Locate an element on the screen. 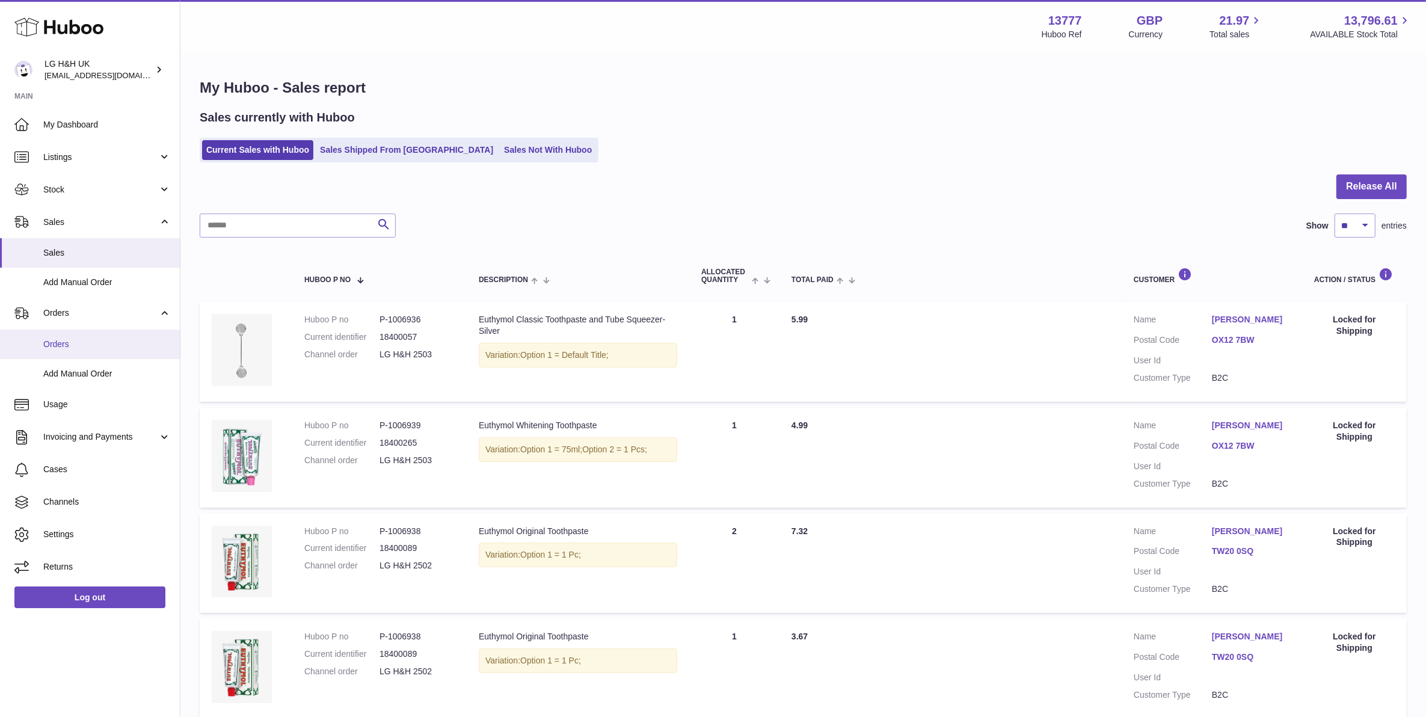  a: 13,796.61 AVAILABLE Stock Total is located at coordinates (1361, 26).